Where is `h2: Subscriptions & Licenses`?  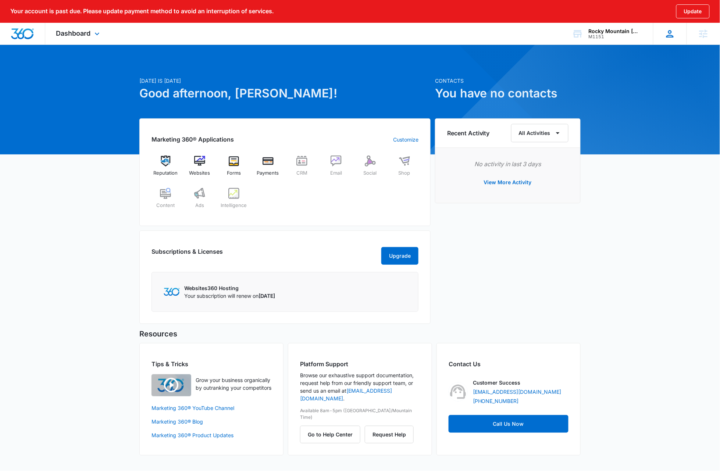 h2: Subscriptions & Licenses is located at coordinates (187, 255).